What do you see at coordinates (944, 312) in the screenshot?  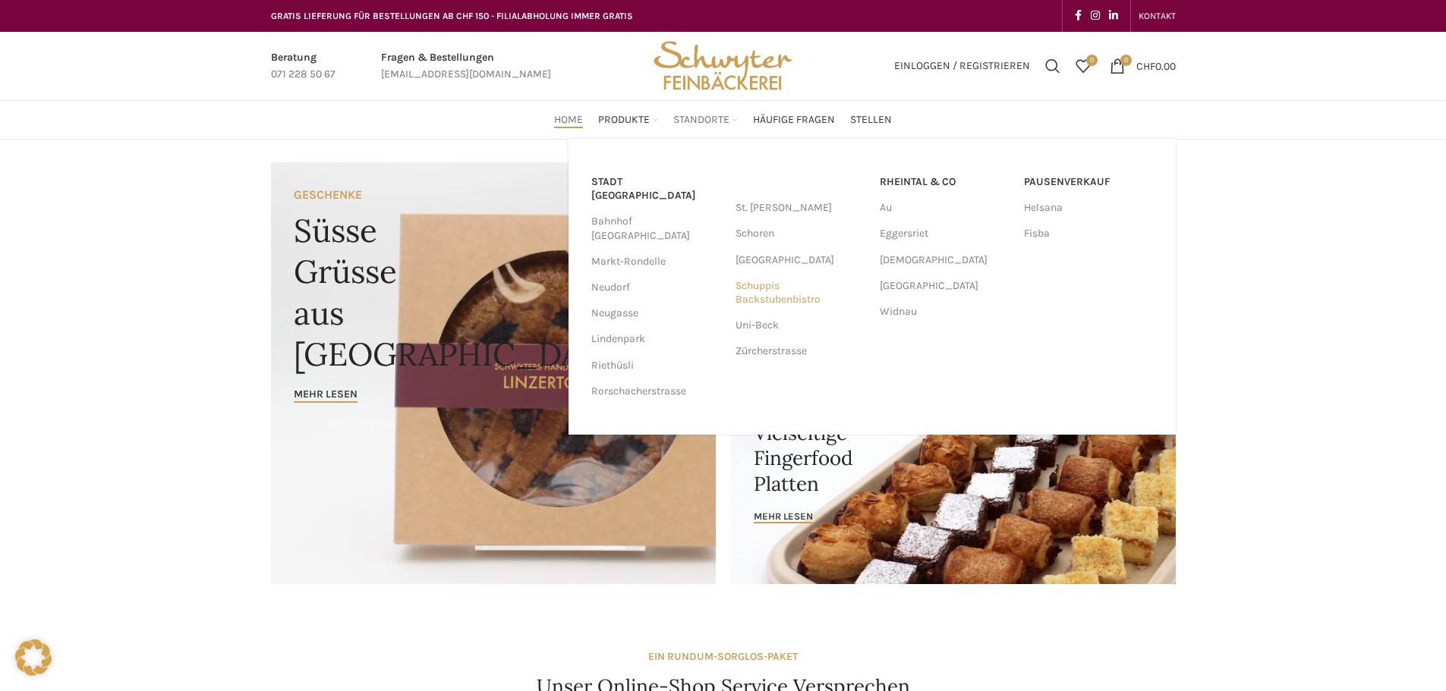 I see `a: Widnau` at bounding box center [944, 312].